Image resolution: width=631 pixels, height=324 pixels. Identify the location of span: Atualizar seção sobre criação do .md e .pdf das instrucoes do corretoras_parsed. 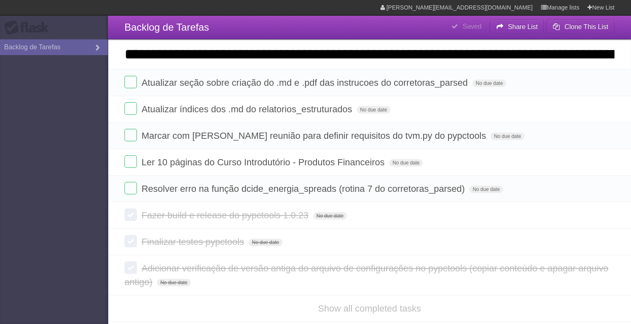
(305, 83).